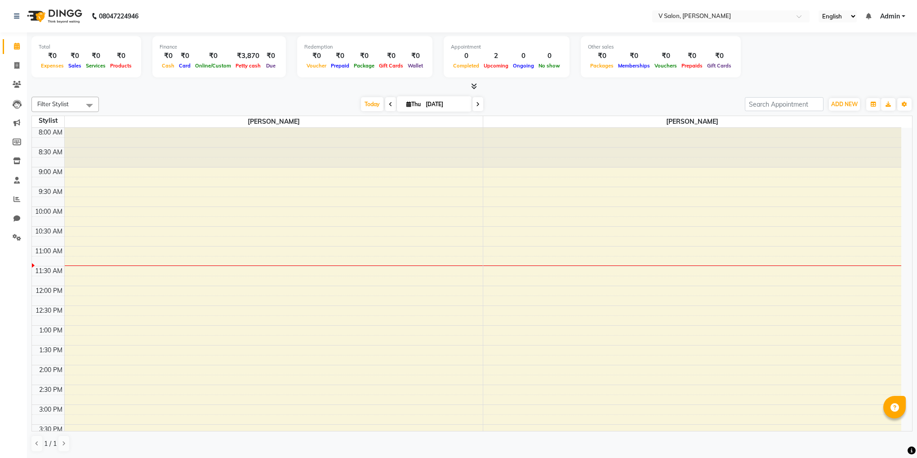 The height and width of the screenshot is (458, 917). I want to click on span: Package, so click(364, 66).